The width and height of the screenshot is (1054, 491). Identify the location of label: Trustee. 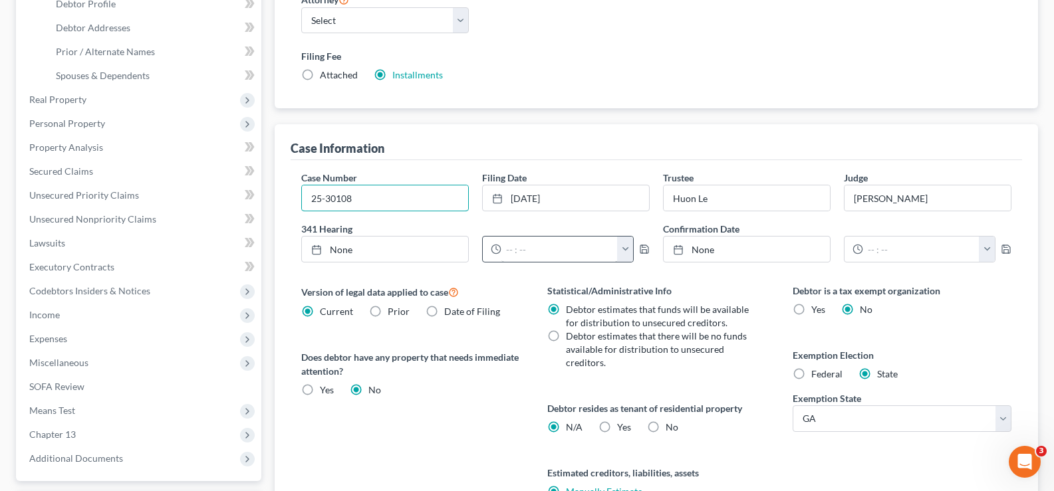
(678, 178).